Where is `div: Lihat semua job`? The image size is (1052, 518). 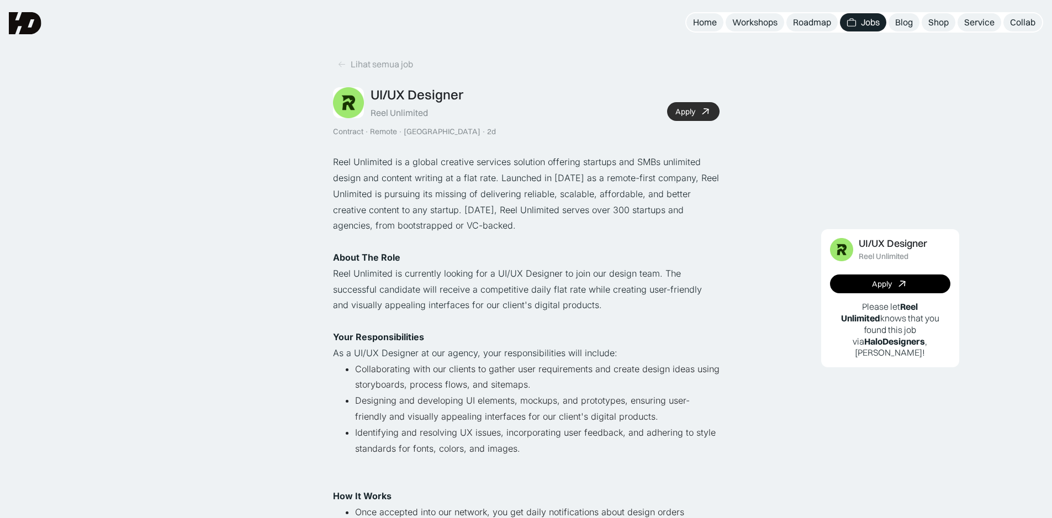
div: Lihat semua job is located at coordinates (382, 64).